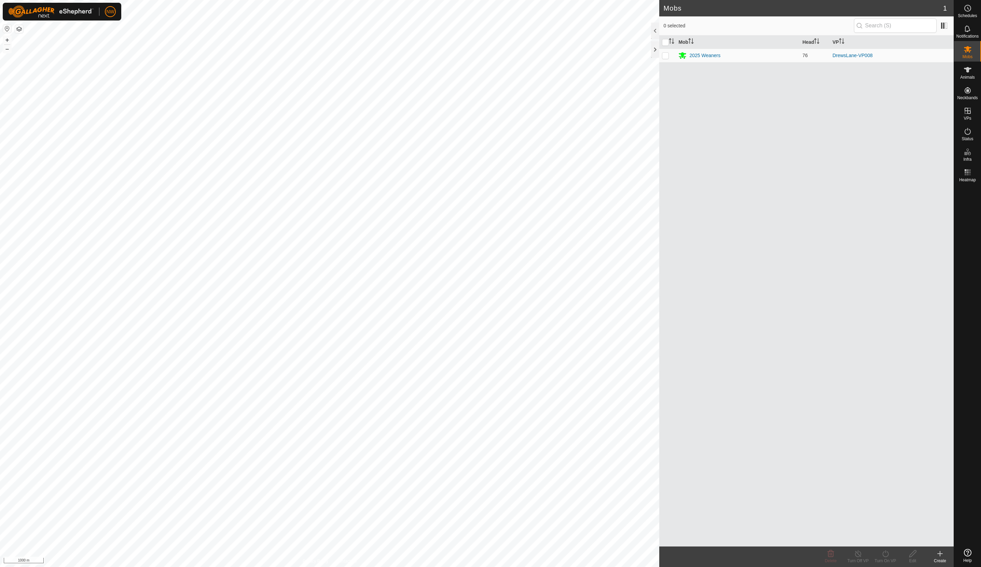 This screenshot has width=981, height=567. Describe the element at coordinates (968, 36) in the screenshot. I see `span: Notifications` at that location.